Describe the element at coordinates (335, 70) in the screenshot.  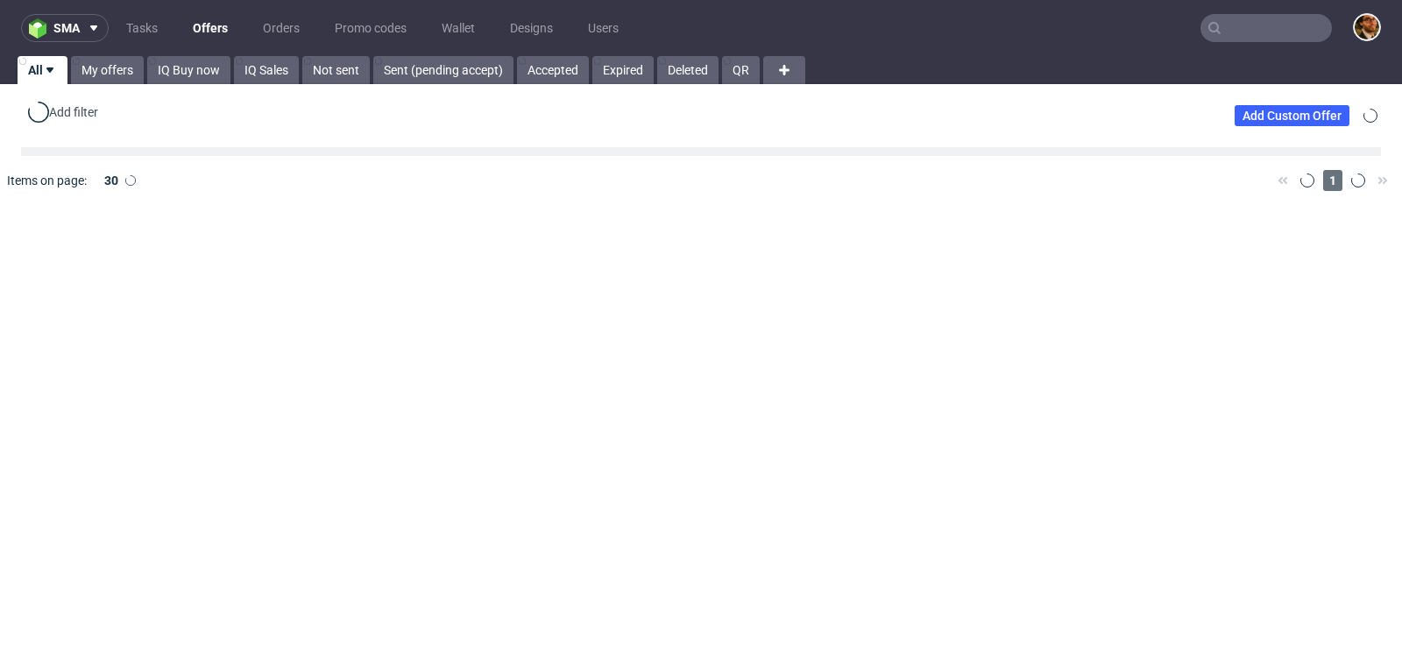
I see `a: Not sent` at that location.